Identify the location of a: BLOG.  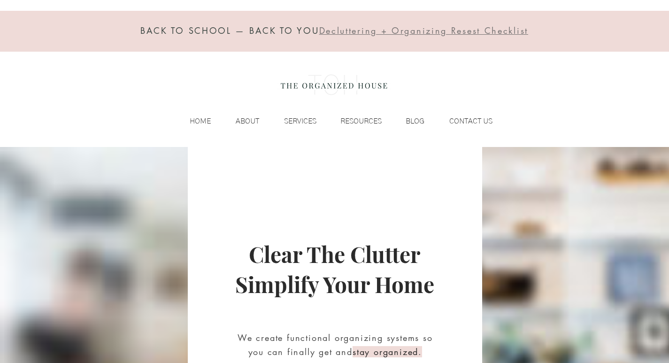
(407, 121).